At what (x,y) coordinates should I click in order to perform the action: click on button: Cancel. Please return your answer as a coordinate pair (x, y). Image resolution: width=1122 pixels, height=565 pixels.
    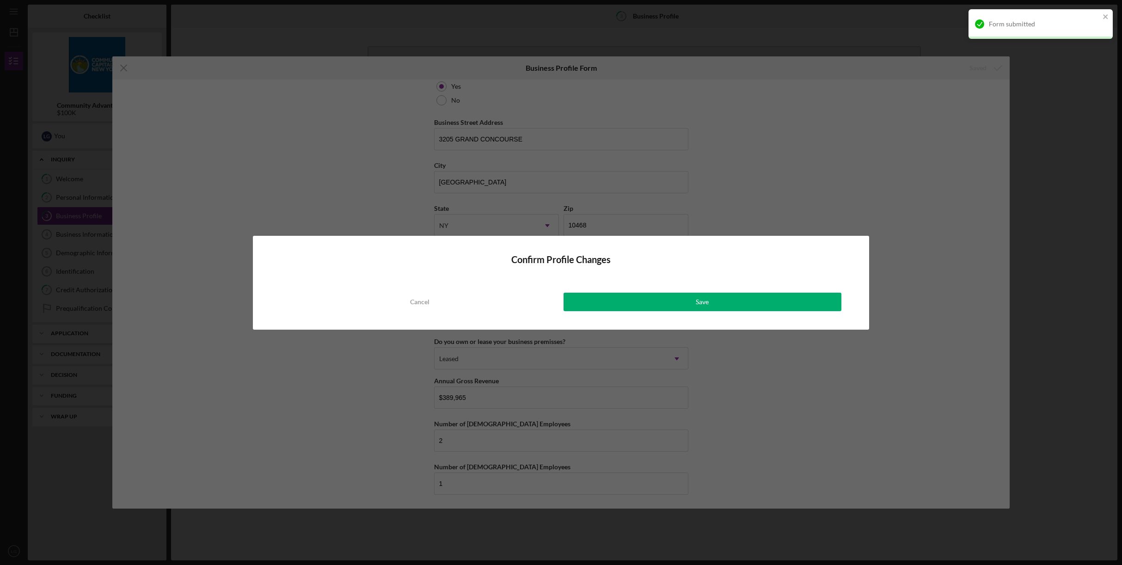
    Looking at the image, I should click on (420, 302).